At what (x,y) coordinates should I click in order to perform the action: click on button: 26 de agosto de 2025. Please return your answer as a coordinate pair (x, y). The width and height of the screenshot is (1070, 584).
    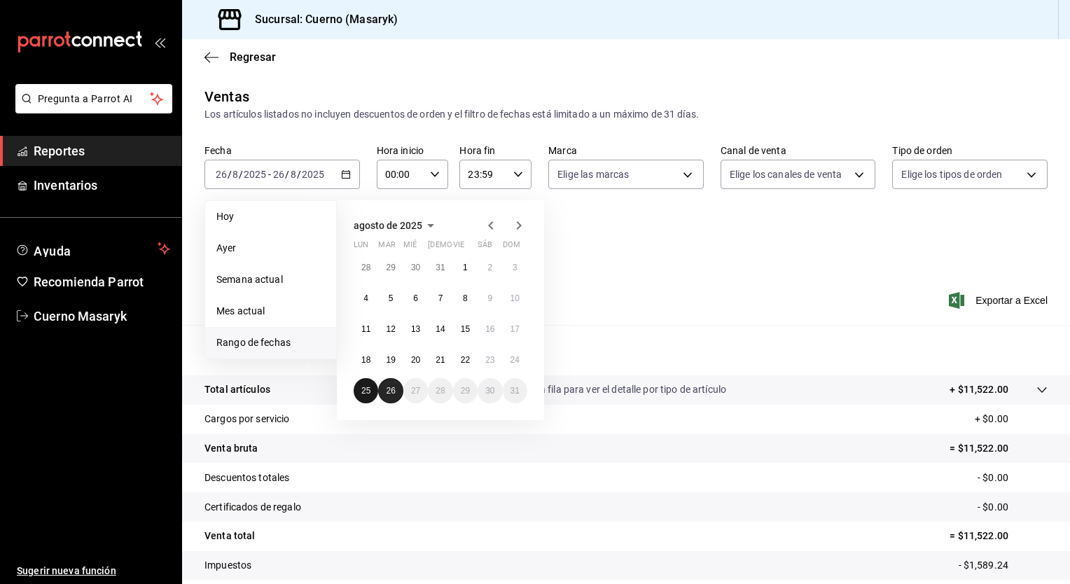
    Looking at the image, I should click on (390, 391).